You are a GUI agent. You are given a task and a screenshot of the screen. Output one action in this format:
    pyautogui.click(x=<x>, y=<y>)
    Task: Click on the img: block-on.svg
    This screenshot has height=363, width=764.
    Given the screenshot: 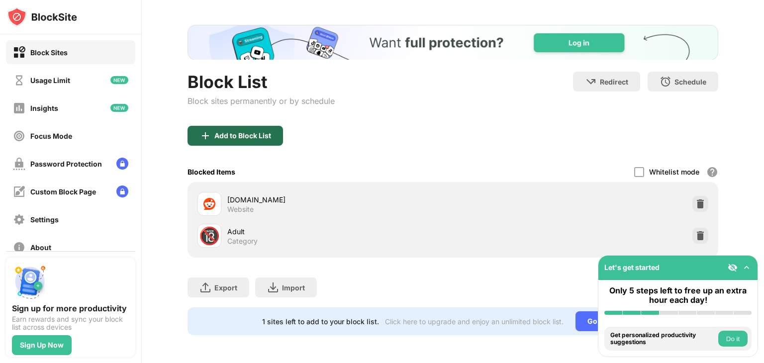 What is the action you would take?
    pyautogui.click(x=19, y=52)
    